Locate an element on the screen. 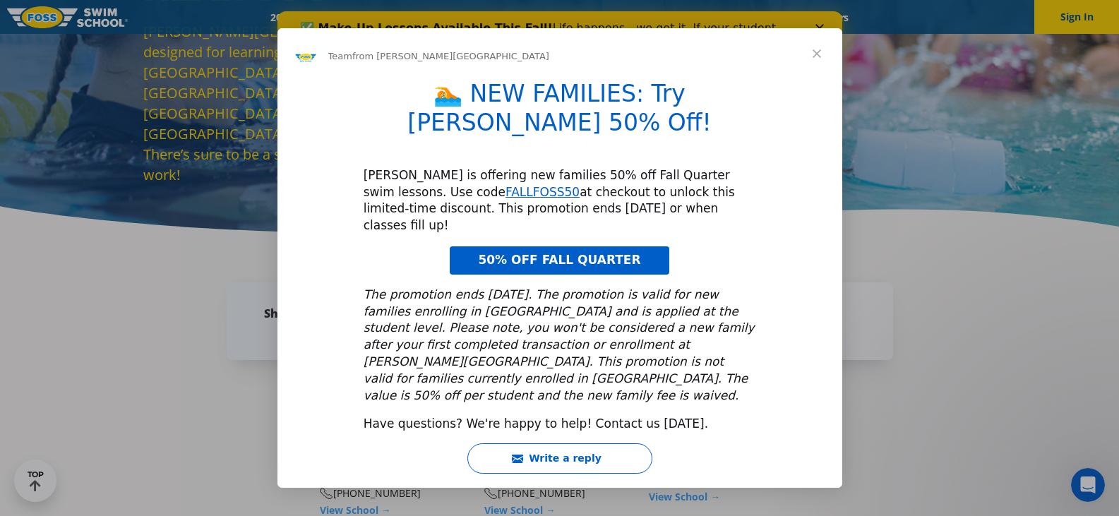  span: Team is located at coordinates (340, 56).